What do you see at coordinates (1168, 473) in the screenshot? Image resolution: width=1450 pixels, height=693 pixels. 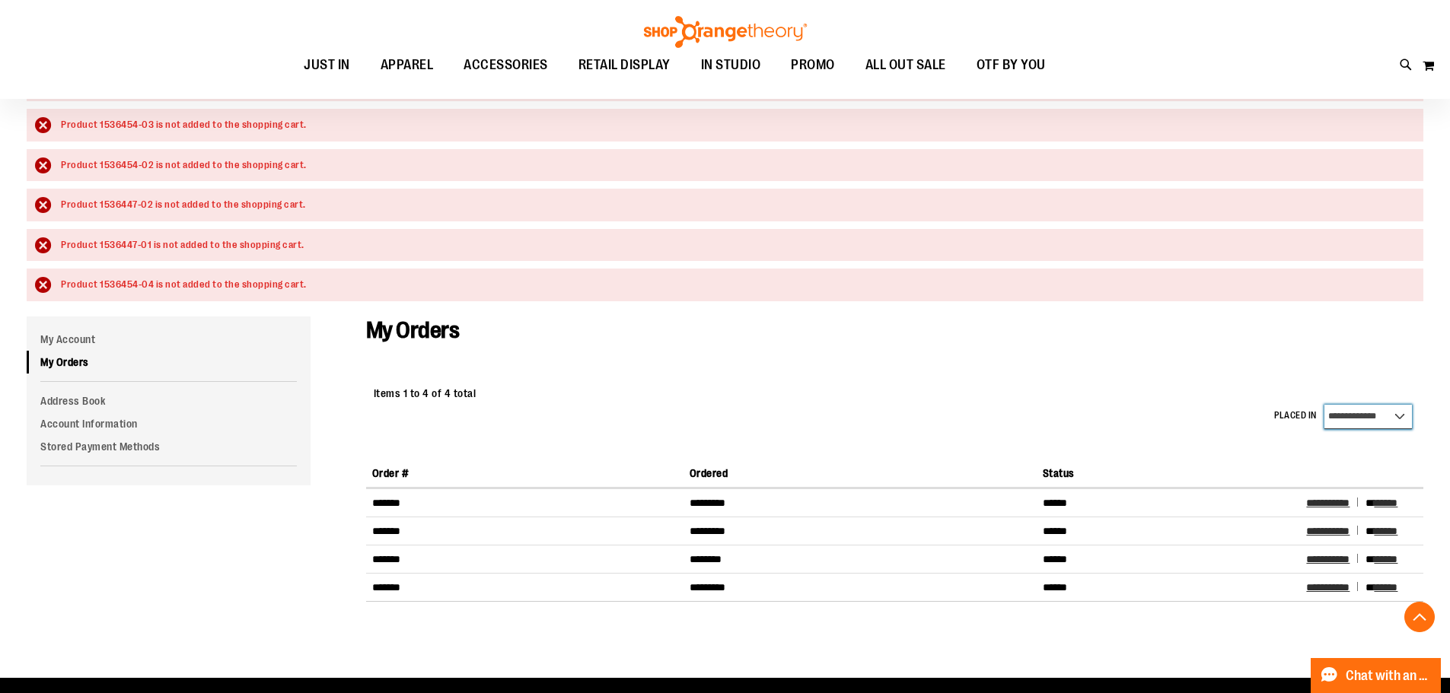 I see `th: Status` at bounding box center [1168, 473].